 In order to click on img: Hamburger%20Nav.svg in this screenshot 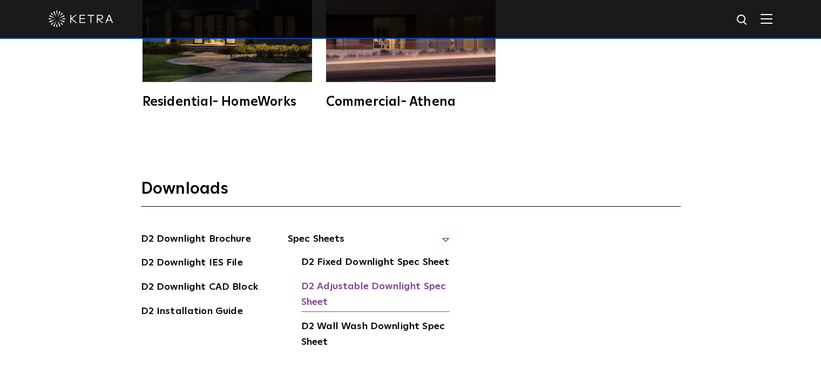, I will do `click(766, 18)`.